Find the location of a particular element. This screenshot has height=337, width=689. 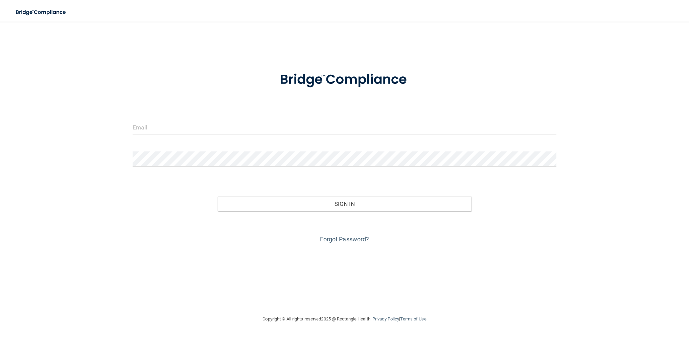

div: Copyright © All rights reserved 2025 @ Rectangle Health | | is located at coordinates (345, 319).